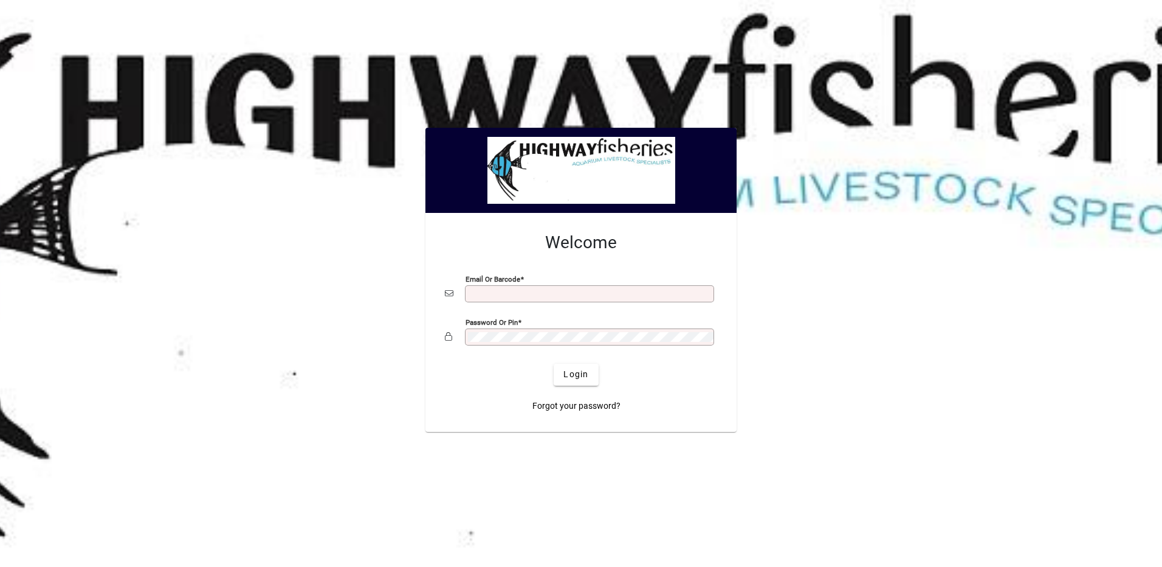 The image size is (1162, 567). Describe the element at coordinates (576, 406) in the screenshot. I see `a: Forgot your password?` at that location.